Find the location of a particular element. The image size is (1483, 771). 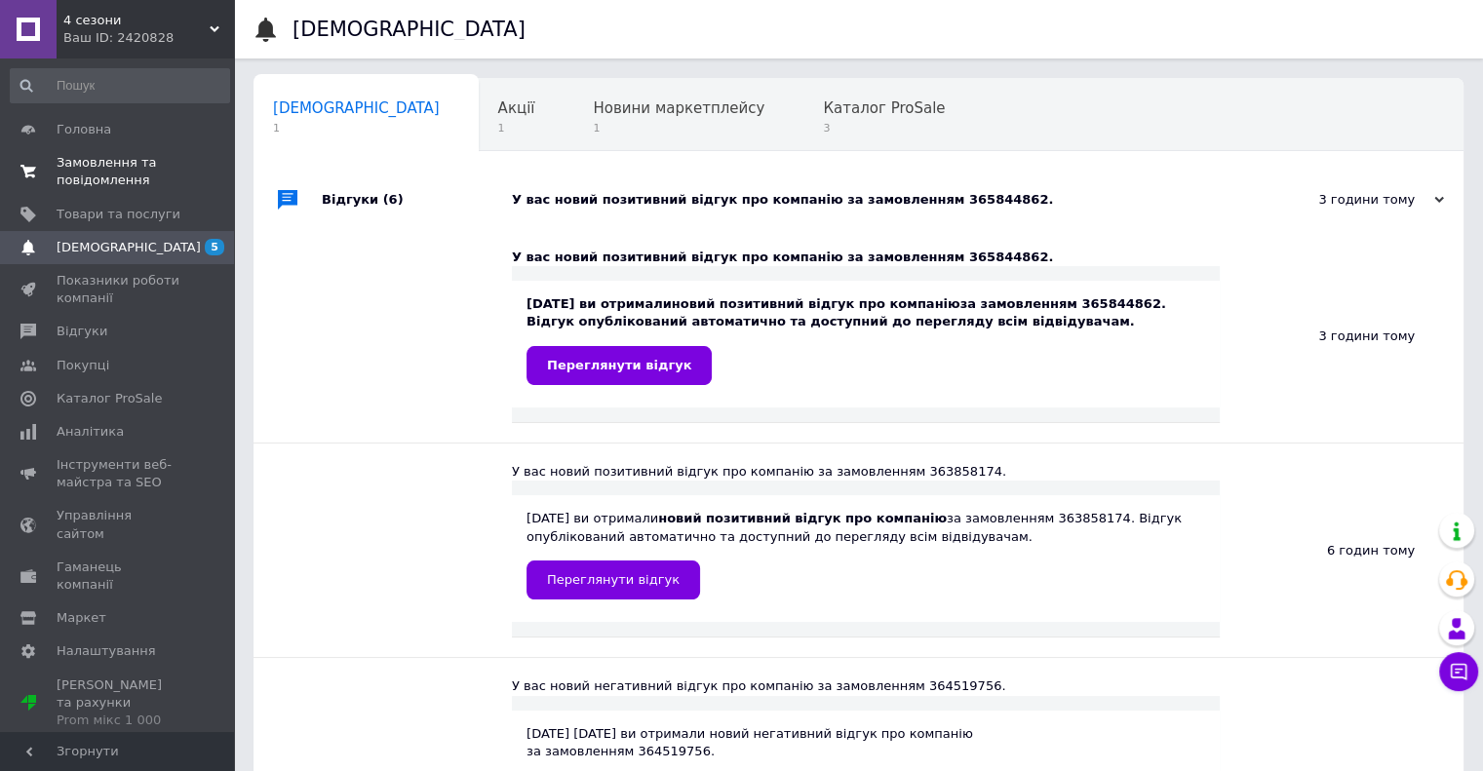

span: Налаштування is located at coordinates (106, 651).